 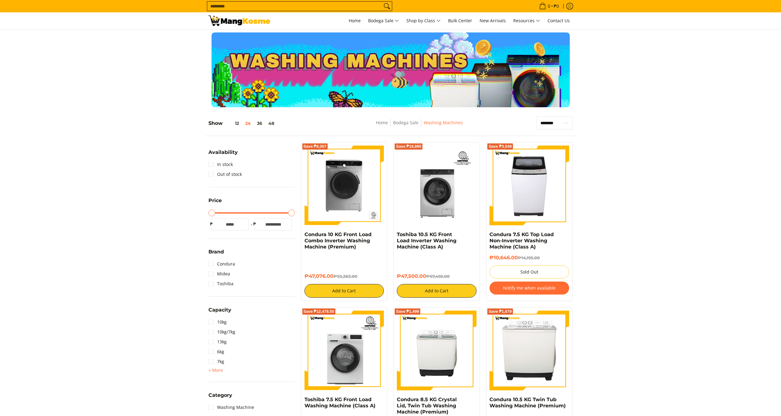 I want to click on h6: ₱10,646.00, so click(x=529, y=258).